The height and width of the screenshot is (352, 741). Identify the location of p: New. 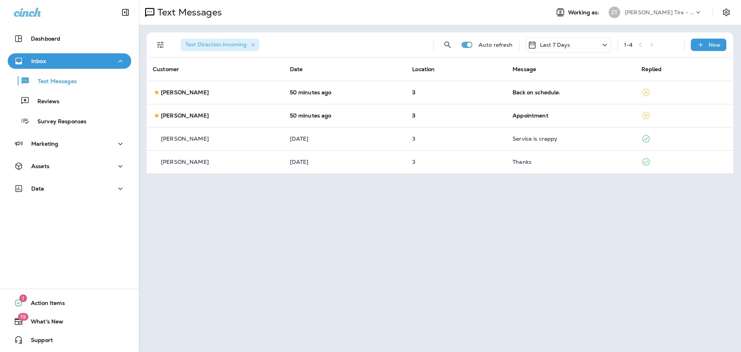
(714, 45).